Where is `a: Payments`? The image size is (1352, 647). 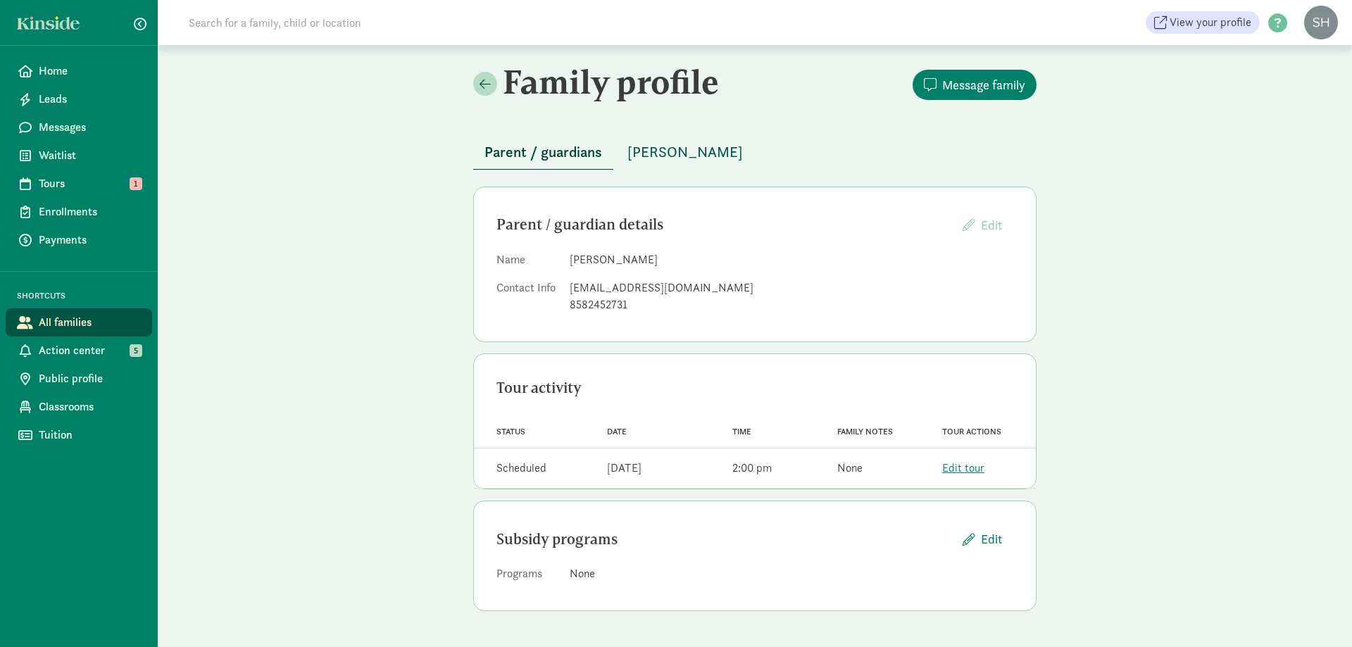 a: Payments is located at coordinates (79, 240).